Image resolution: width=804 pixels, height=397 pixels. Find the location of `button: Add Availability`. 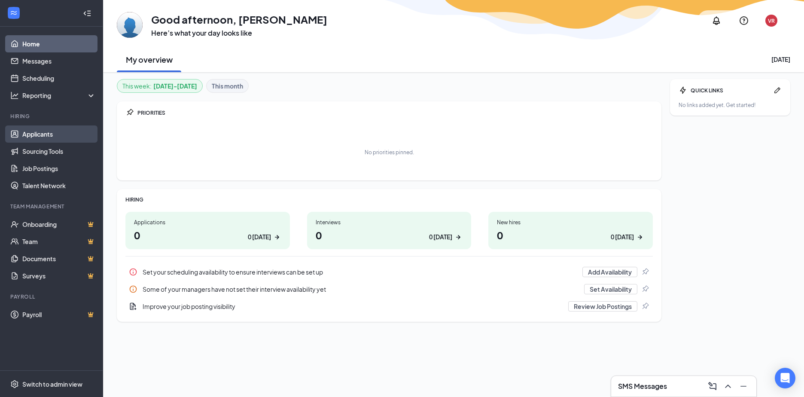

button: Add Availability is located at coordinates (610, 272).